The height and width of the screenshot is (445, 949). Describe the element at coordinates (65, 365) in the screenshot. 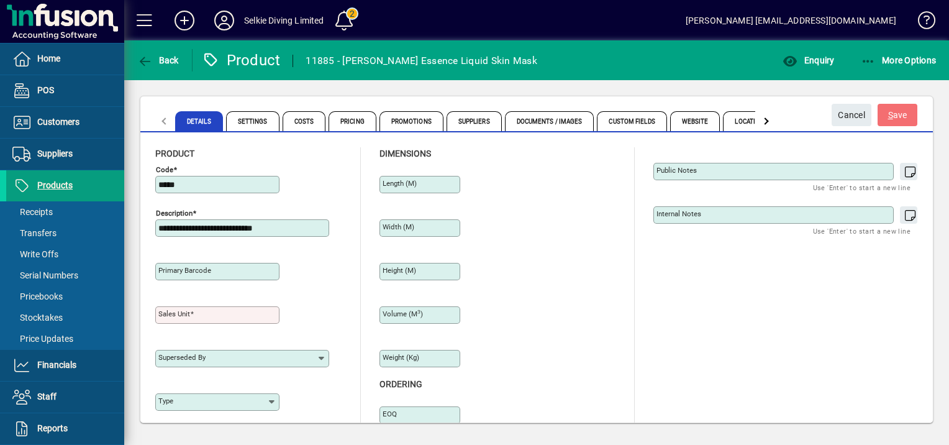

I see `a: Financials` at that location.